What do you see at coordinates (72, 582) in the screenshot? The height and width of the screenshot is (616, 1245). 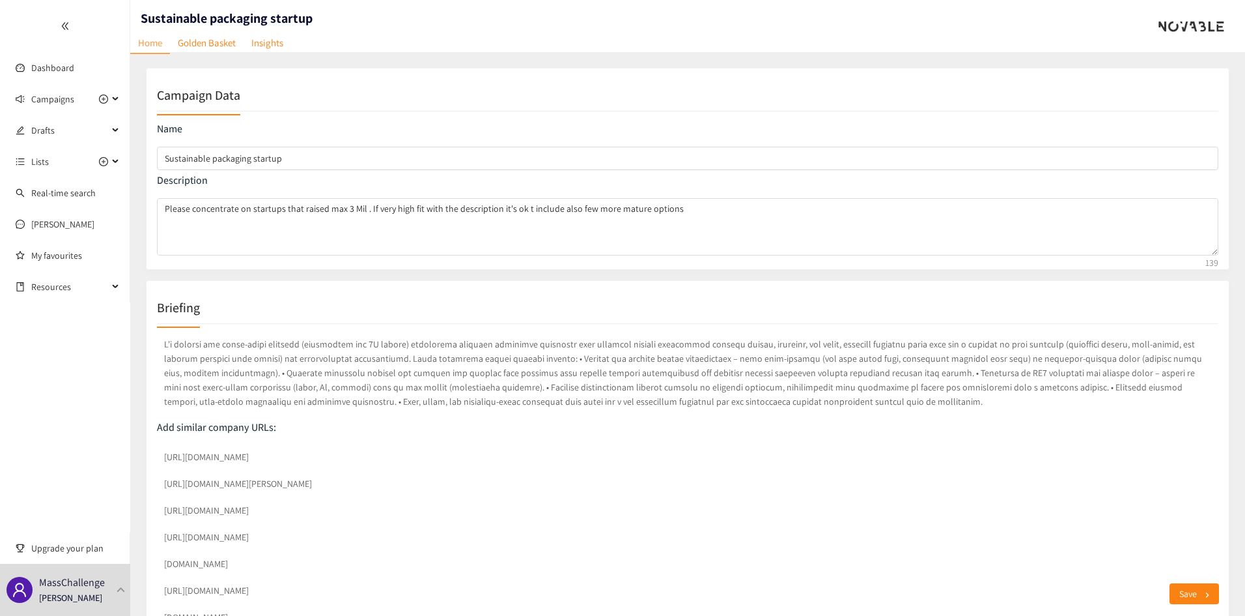 I see `p: MassChallenge` at bounding box center [72, 582].